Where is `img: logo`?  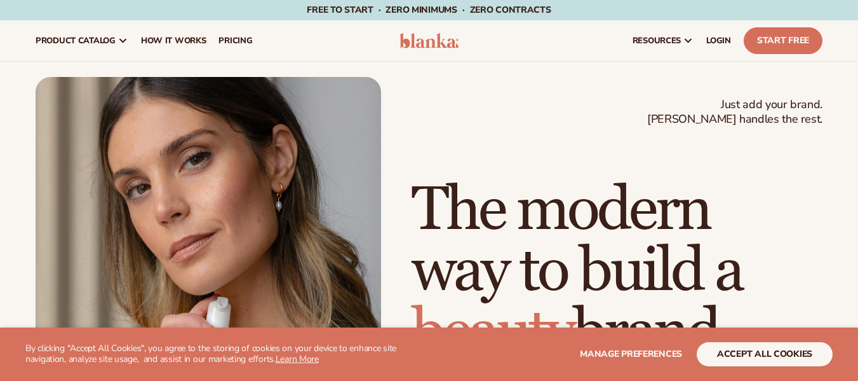 img: logo is located at coordinates (430, 41).